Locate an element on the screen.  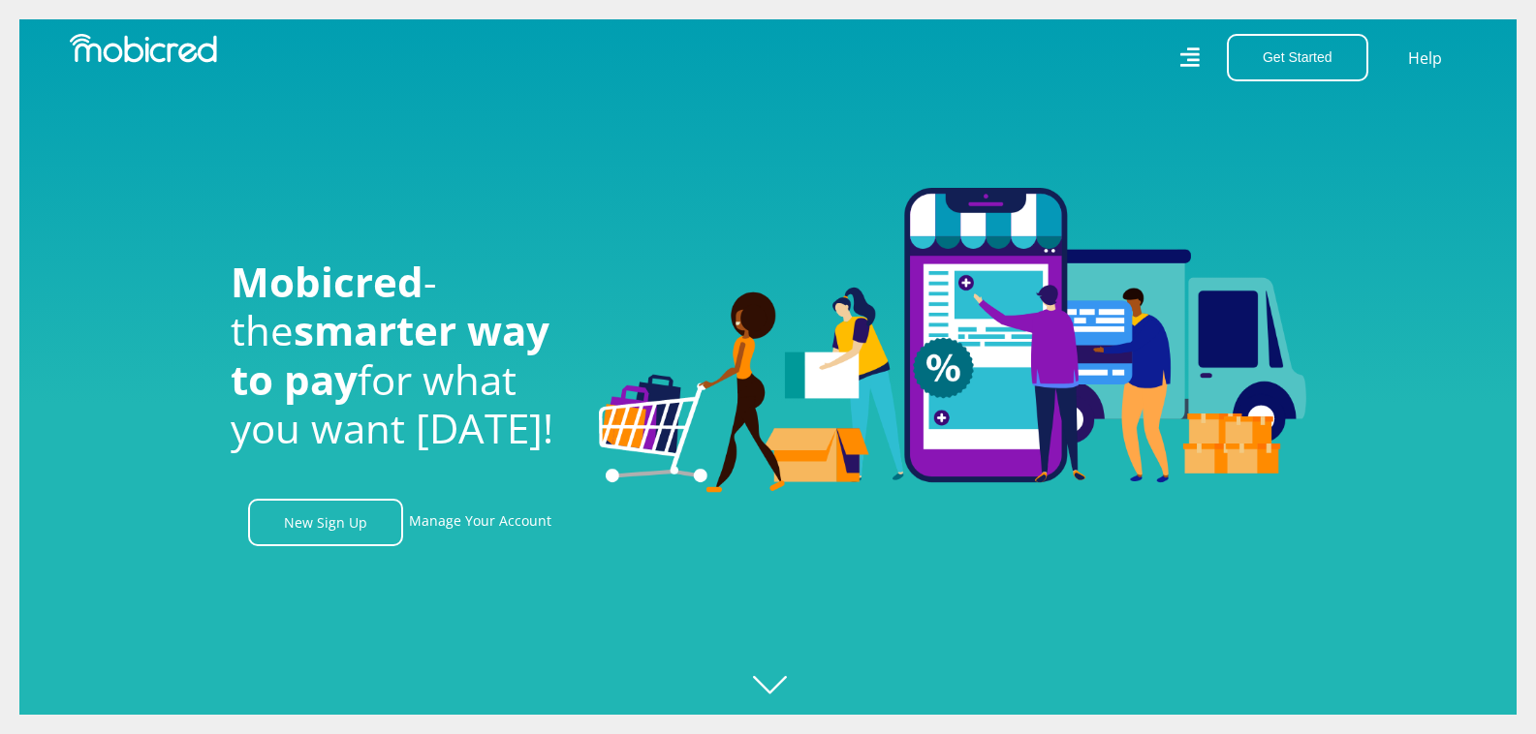
a: New Sign Up is located at coordinates (326, 522).